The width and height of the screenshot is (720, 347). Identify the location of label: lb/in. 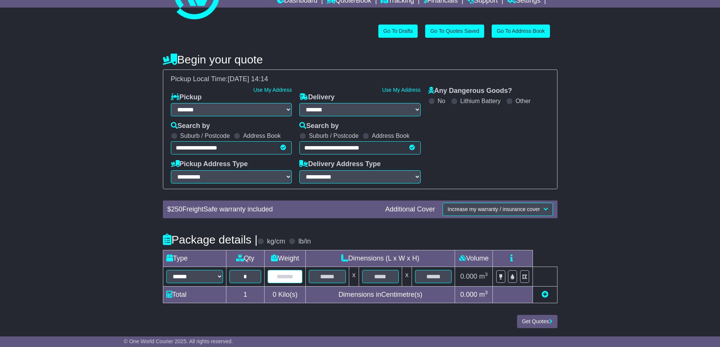
(304, 242).